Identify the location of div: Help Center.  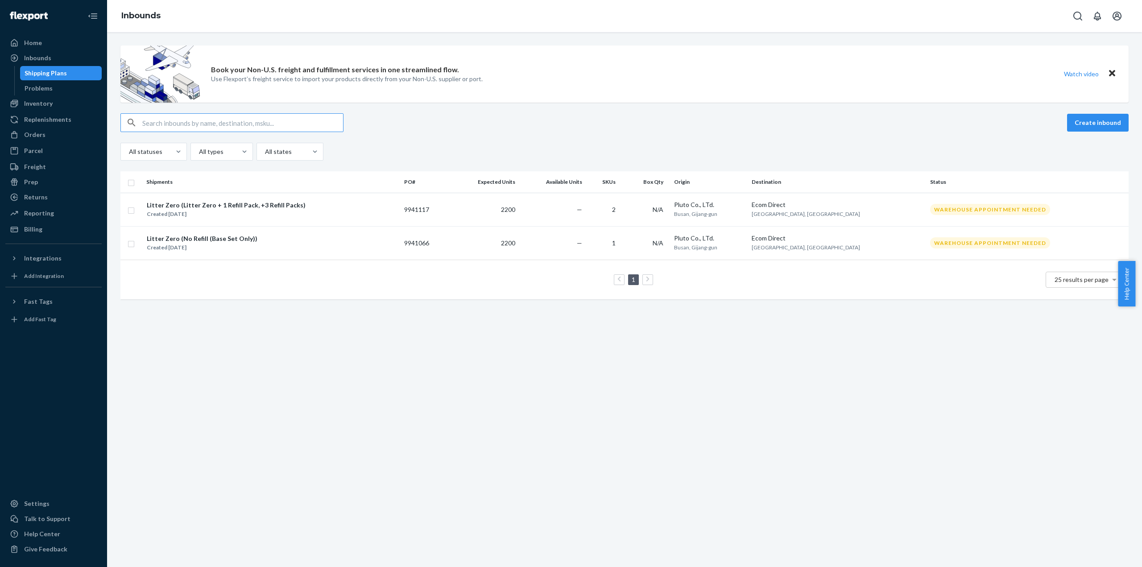
(42, 534).